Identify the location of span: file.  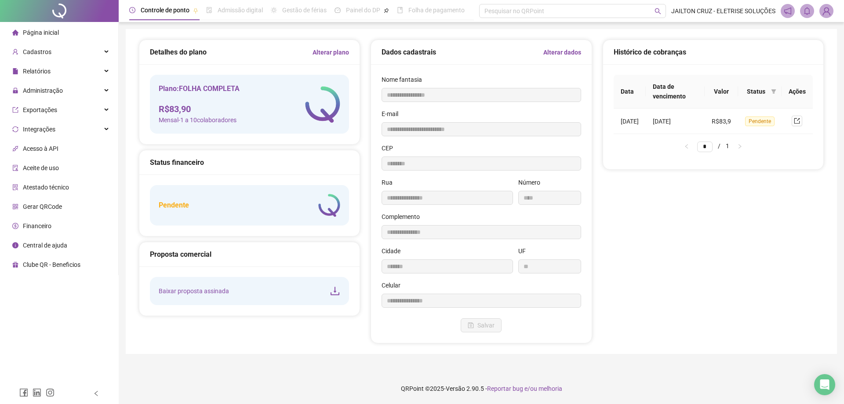
(15, 71).